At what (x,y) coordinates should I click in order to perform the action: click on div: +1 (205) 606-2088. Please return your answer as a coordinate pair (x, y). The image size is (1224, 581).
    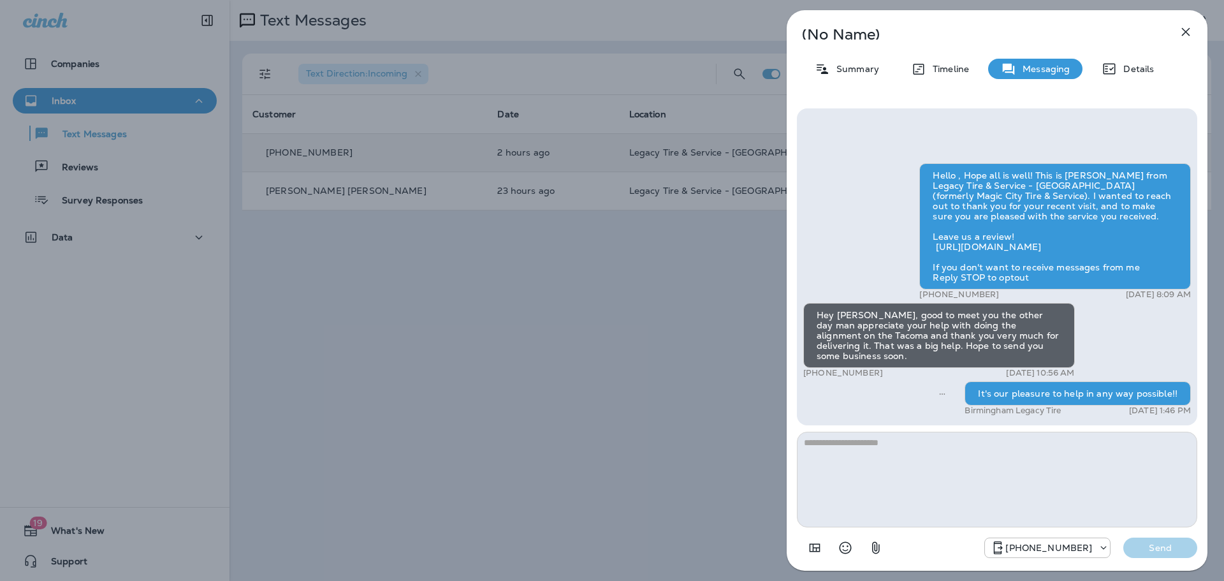
    Looking at the image, I should click on (1048, 548).